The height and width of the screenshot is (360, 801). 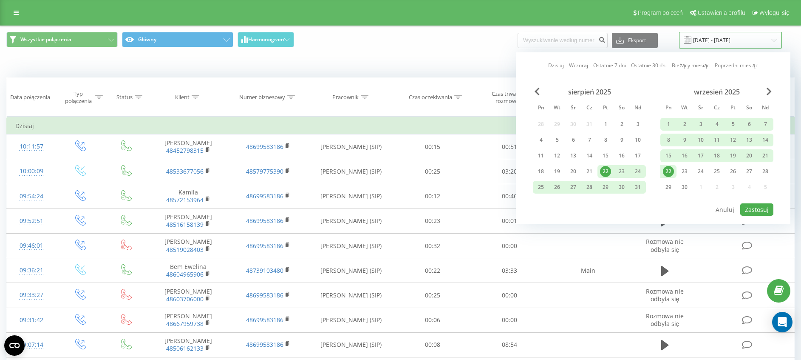 I want to click on div: pon 22 wrz 2025, so click(x=669, y=171).